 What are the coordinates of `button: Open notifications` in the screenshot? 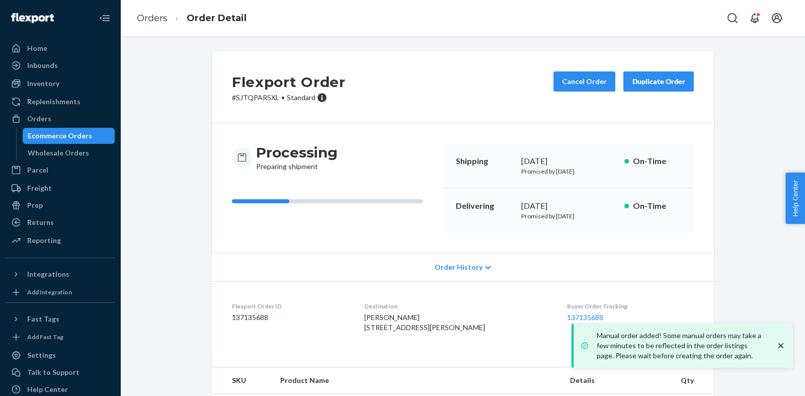 It's located at (755, 18).